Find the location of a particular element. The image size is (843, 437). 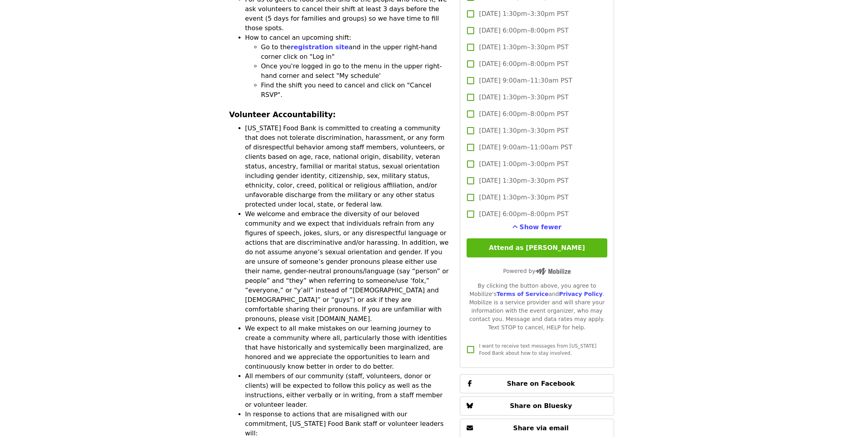

button: See more timeslots is located at coordinates (537, 227).